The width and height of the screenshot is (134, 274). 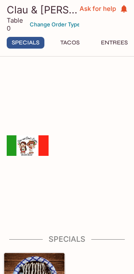 I want to click on p: Table 0, so click(x=15, y=24).